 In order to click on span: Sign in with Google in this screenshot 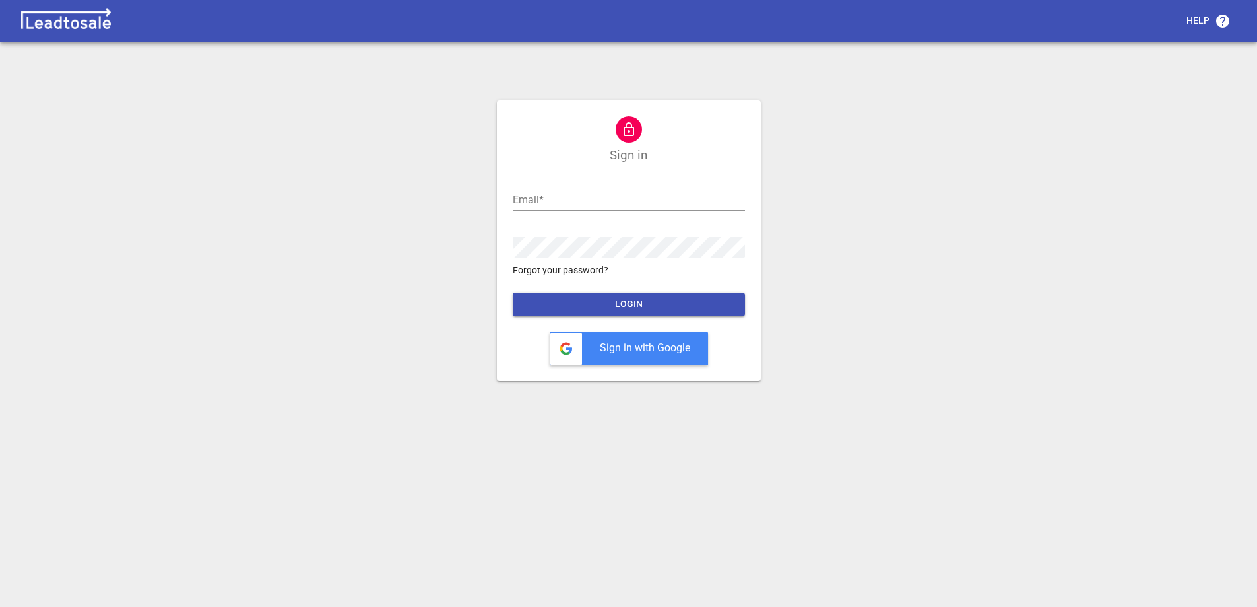, I will do `click(645, 347)`.